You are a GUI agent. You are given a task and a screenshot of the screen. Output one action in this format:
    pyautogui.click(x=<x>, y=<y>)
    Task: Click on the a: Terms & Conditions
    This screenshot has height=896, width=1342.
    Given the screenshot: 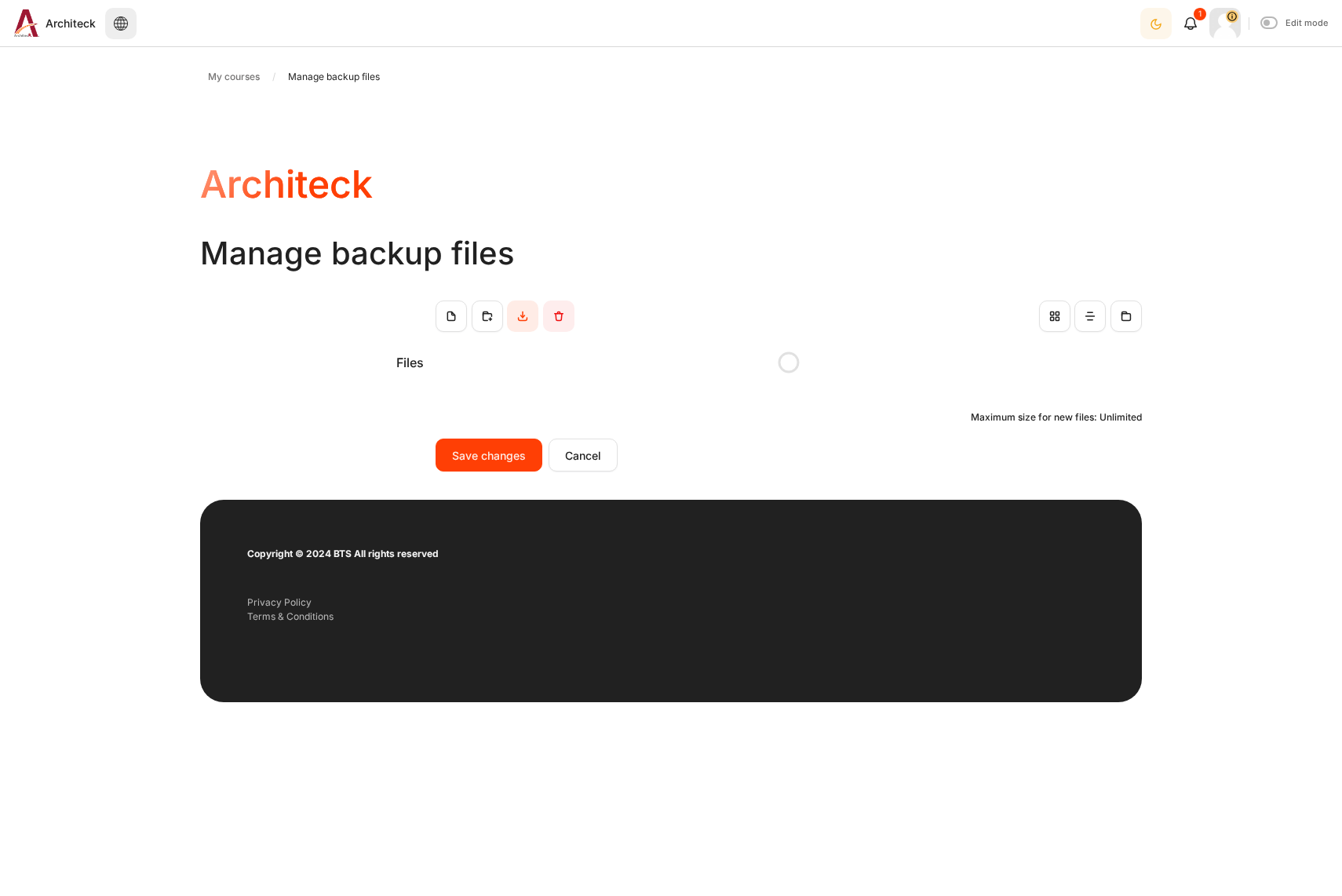 What is the action you would take?
    pyautogui.click(x=290, y=615)
    